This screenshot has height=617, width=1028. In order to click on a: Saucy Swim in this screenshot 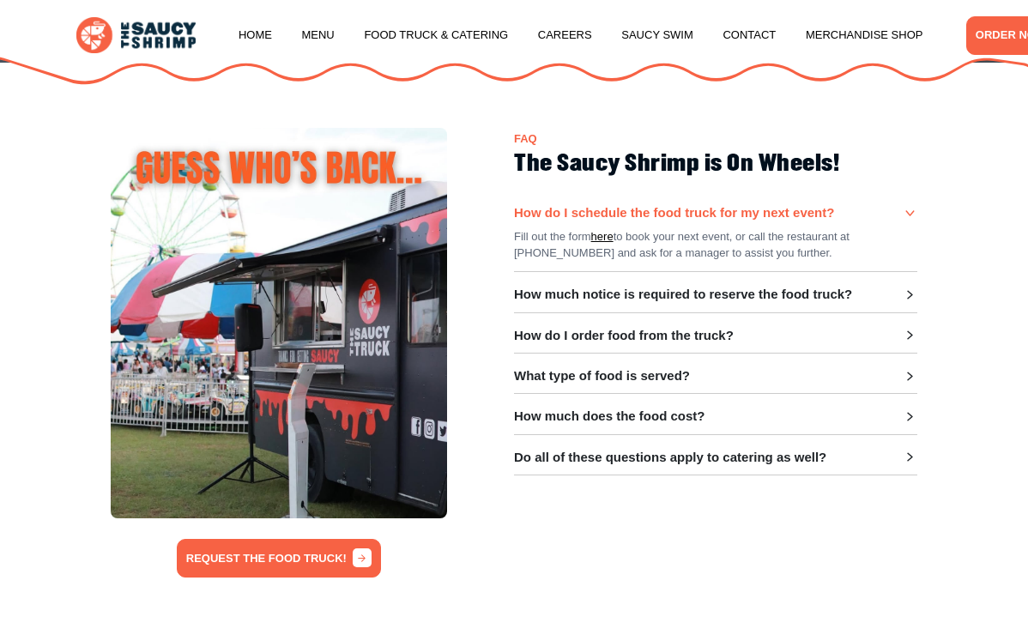, I will do `click(657, 35)`.